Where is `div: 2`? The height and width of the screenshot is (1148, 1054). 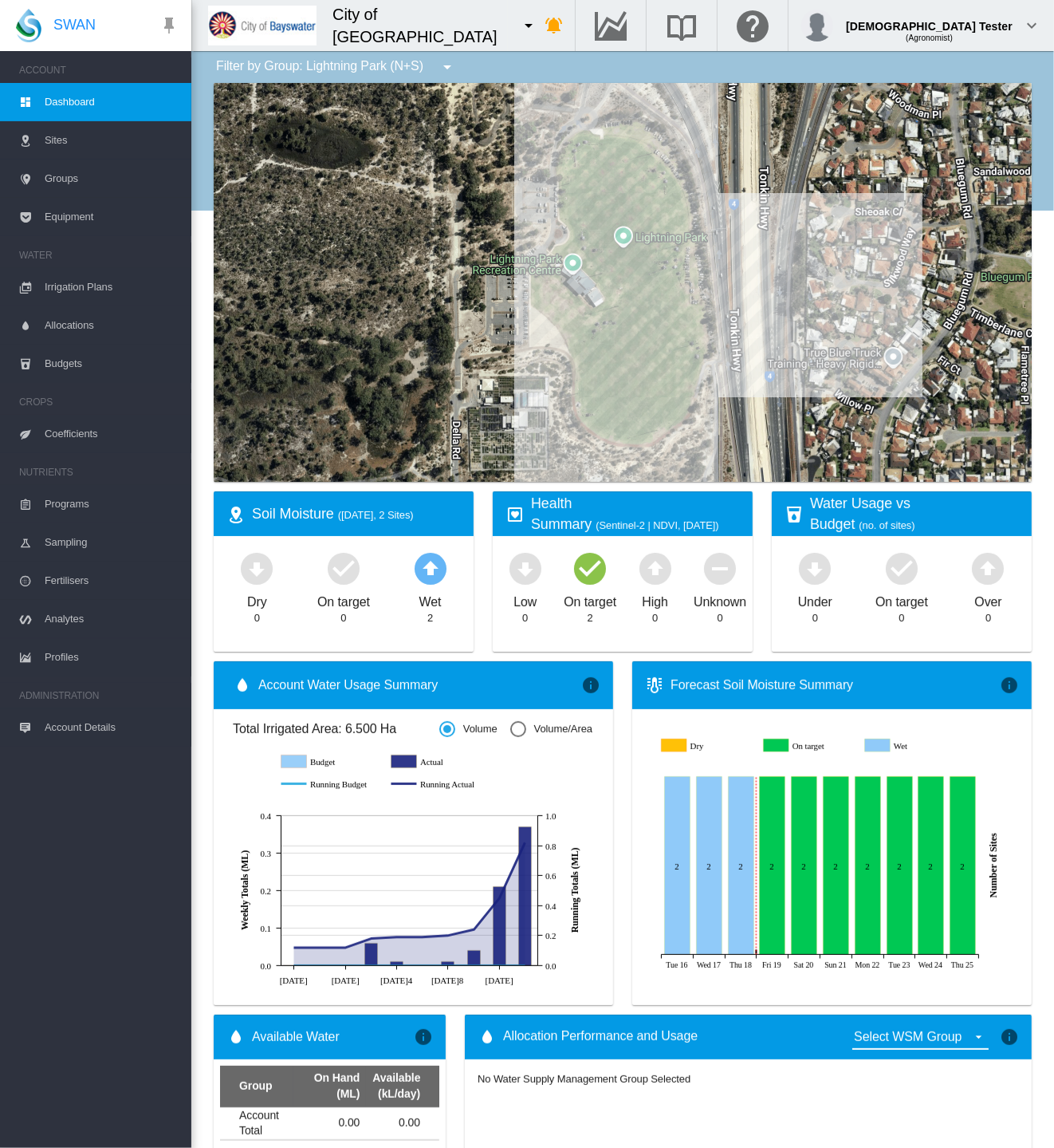 div: 2 is located at coordinates (590, 618).